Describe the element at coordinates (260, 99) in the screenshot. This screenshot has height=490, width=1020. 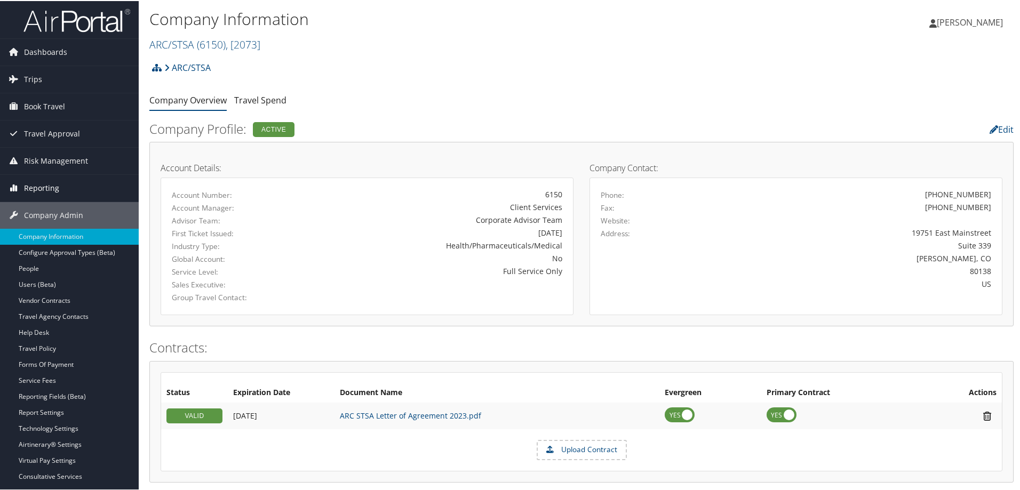
I see `a: Travel Spend` at that location.